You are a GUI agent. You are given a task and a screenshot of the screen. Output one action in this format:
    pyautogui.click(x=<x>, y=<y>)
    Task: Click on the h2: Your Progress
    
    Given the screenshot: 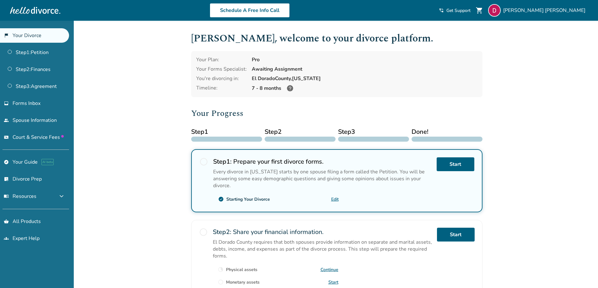 What is the action you would take?
    pyautogui.click(x=337, y=113)
    